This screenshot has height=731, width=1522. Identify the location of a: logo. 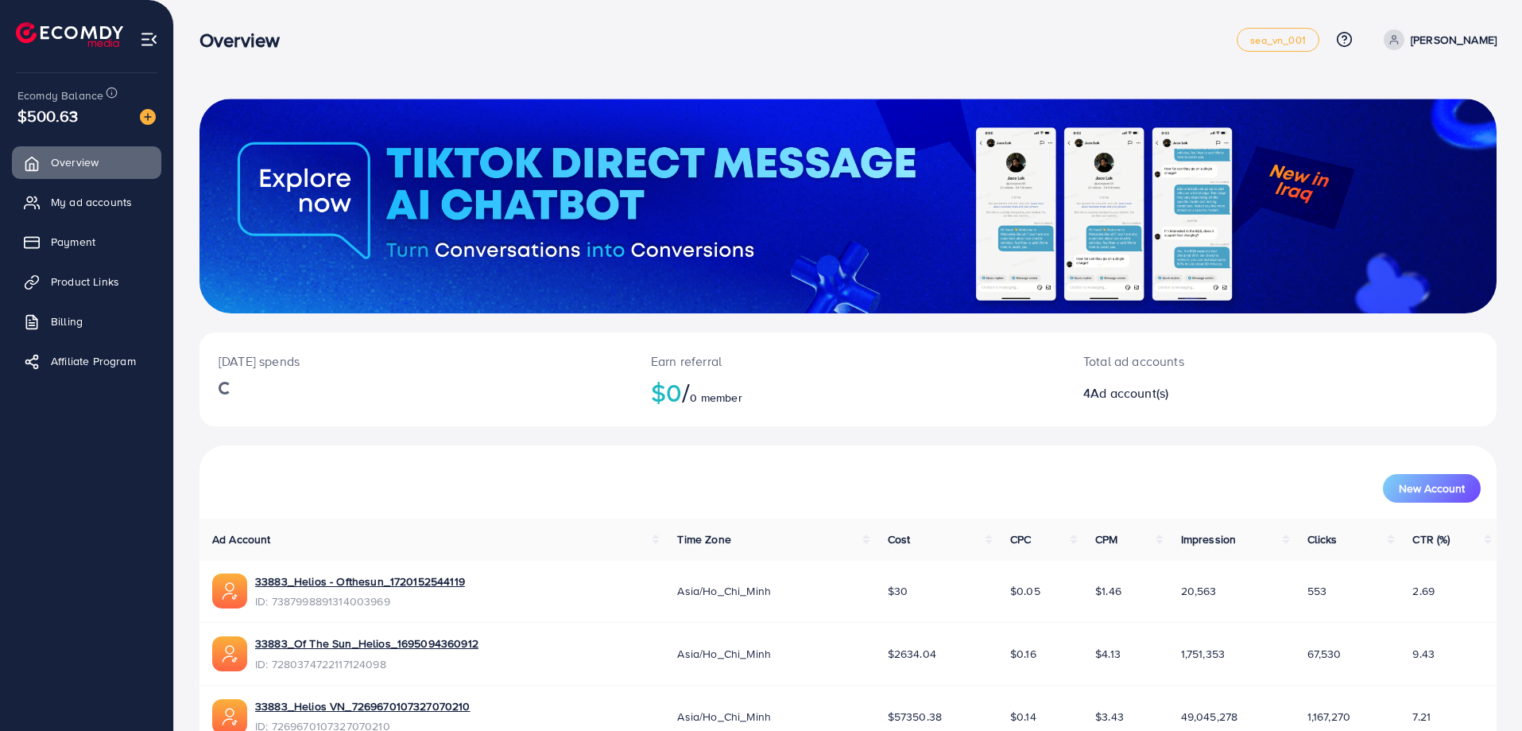
(69, 34).